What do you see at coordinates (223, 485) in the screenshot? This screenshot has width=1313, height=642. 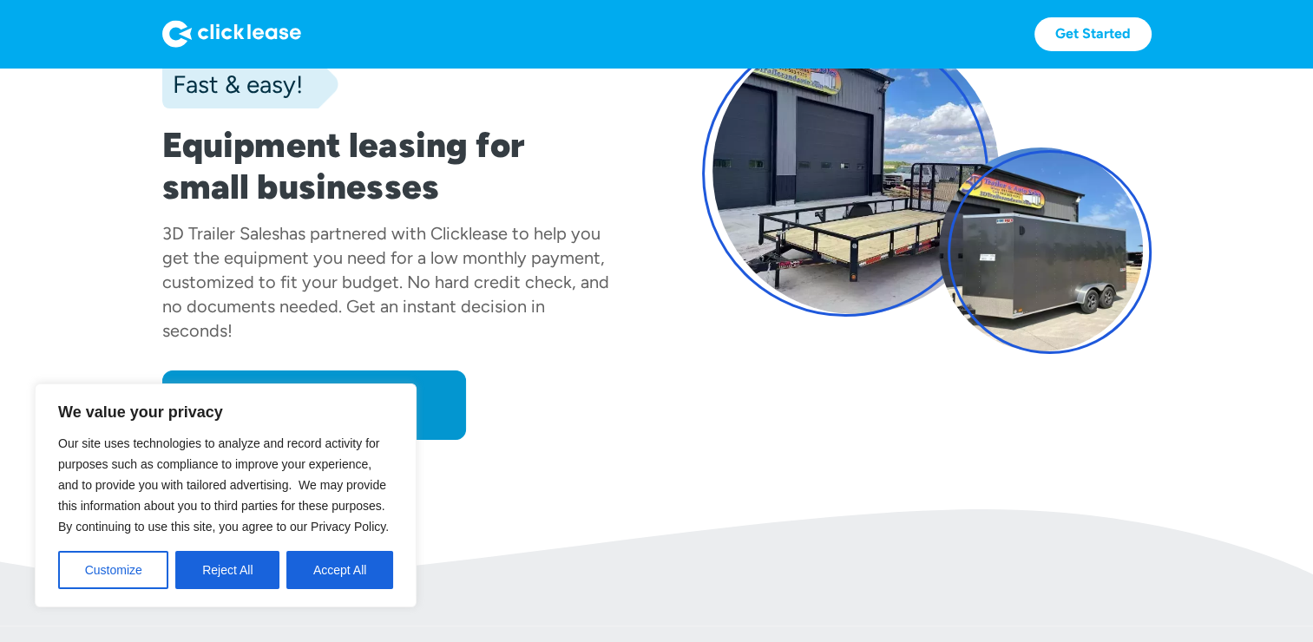 I see `span: Our site uses technologies to analyze and record activity for purposes such as compliance to impr...` at bounding box center [223, 485].